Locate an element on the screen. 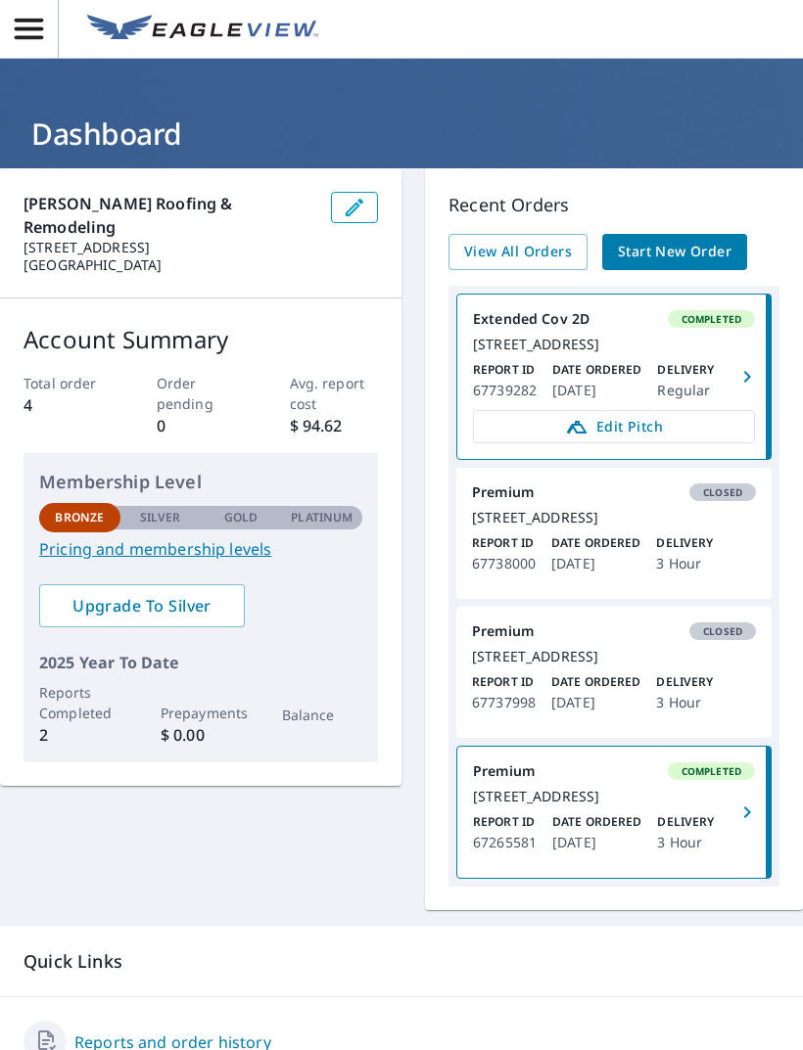 This screenshot has height=1050, width=803. p: Bronze is located at coordinates (79, 518).